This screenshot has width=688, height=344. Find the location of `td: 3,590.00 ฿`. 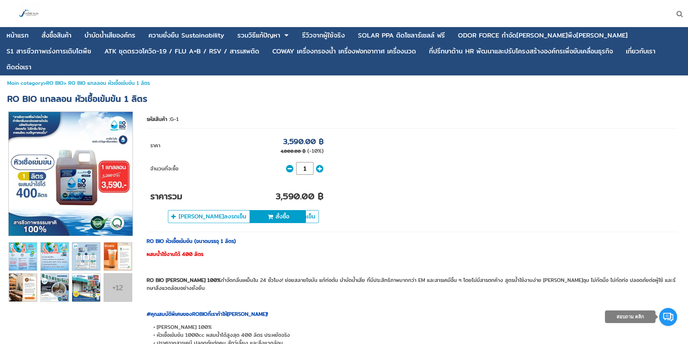

td: 3,590.00 ฿ is located at coordinates (264, 193).